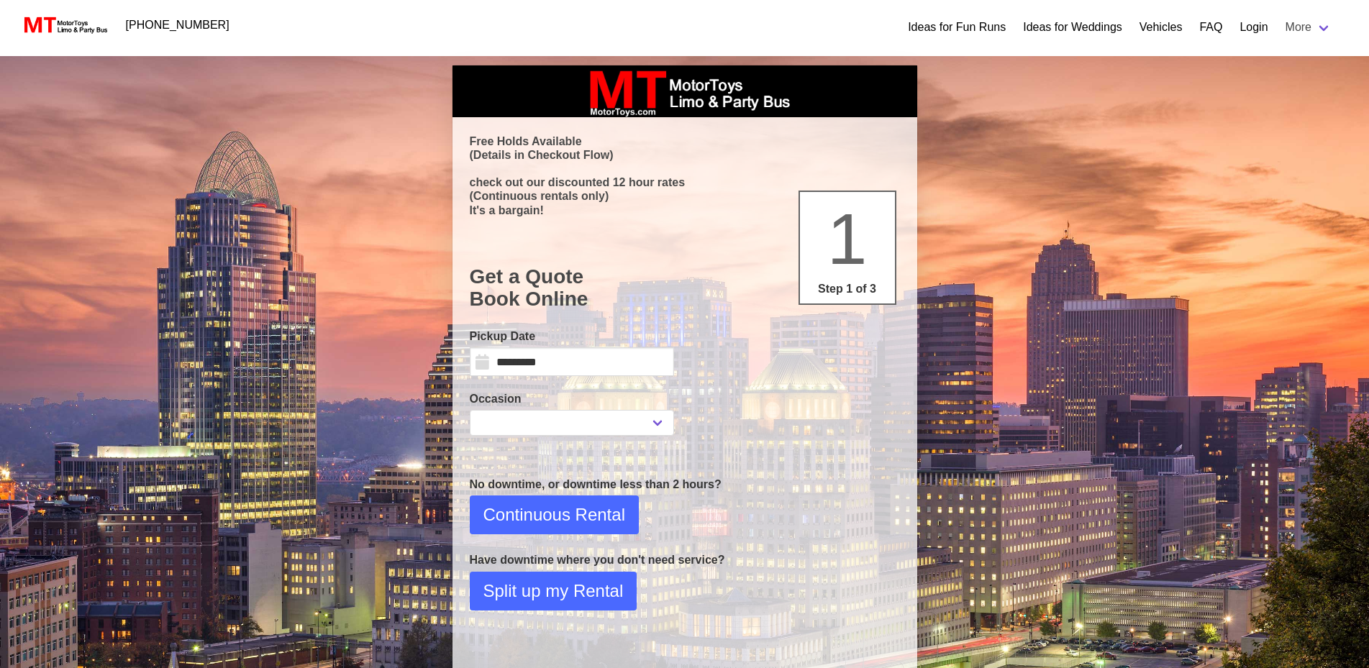 This screenshot has height=668, width=1369. What do you see at coordinates (553, 591) in the screenshot?
I see `button: Split up my Rental` at bounding box center [553, 591].